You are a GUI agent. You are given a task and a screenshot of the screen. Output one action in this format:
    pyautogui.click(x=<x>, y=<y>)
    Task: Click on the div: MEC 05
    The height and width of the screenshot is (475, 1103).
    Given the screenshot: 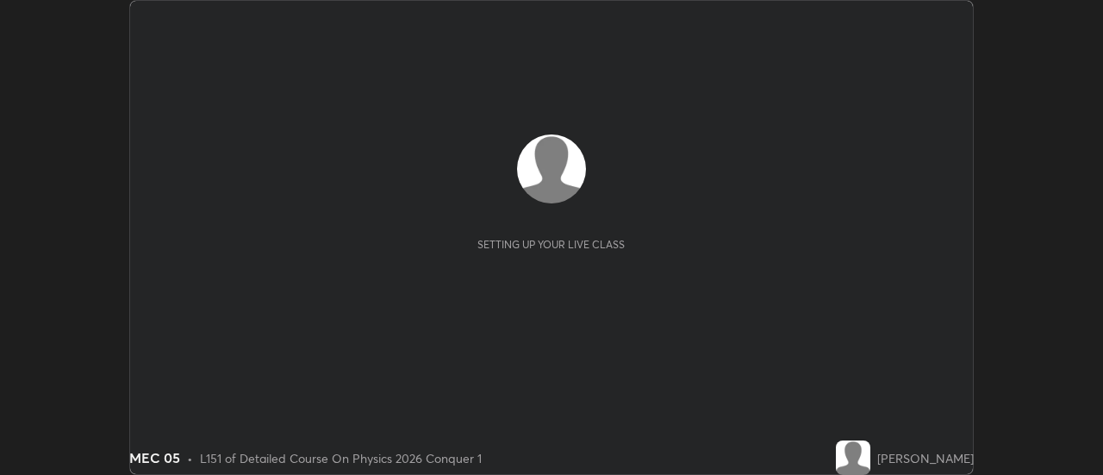 What is the action you would take?
    pyautogui.click(x=154, y=458)
    